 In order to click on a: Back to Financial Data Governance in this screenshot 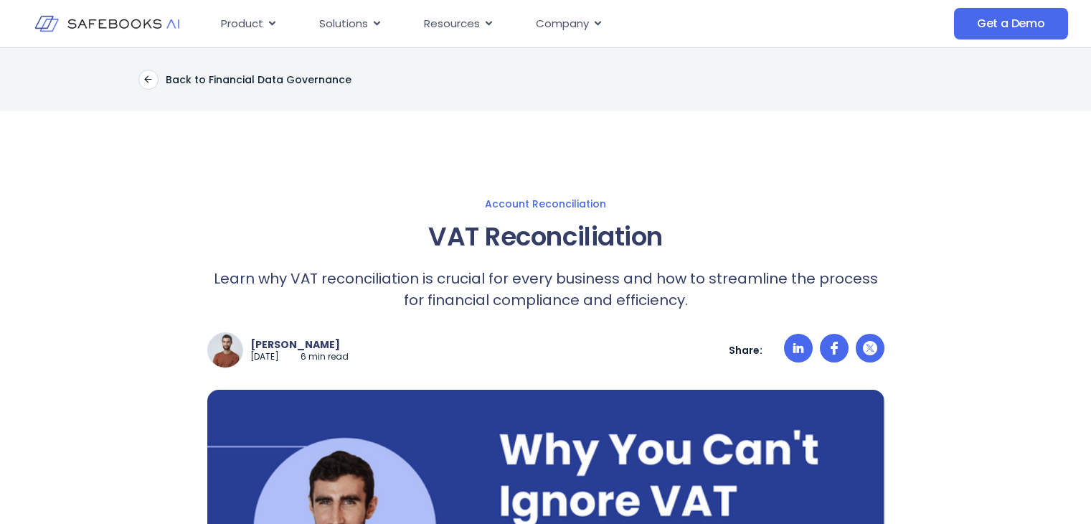, I will do `click(245, 80)`.